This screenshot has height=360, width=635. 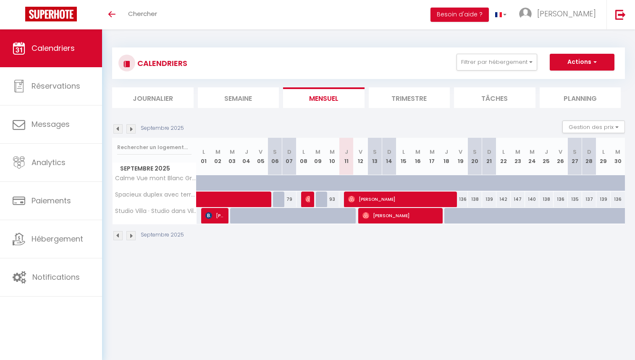 I want to click on th: 16, so click(x=418, y=156).